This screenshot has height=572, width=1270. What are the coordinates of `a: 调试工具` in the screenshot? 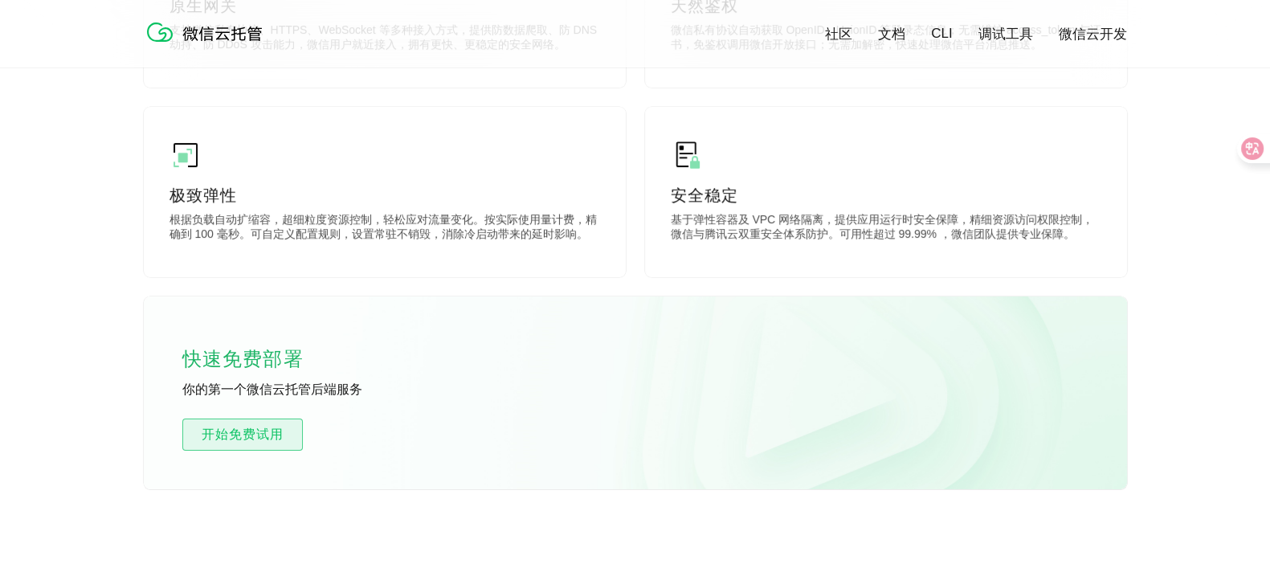 It's located at (1006, 34).